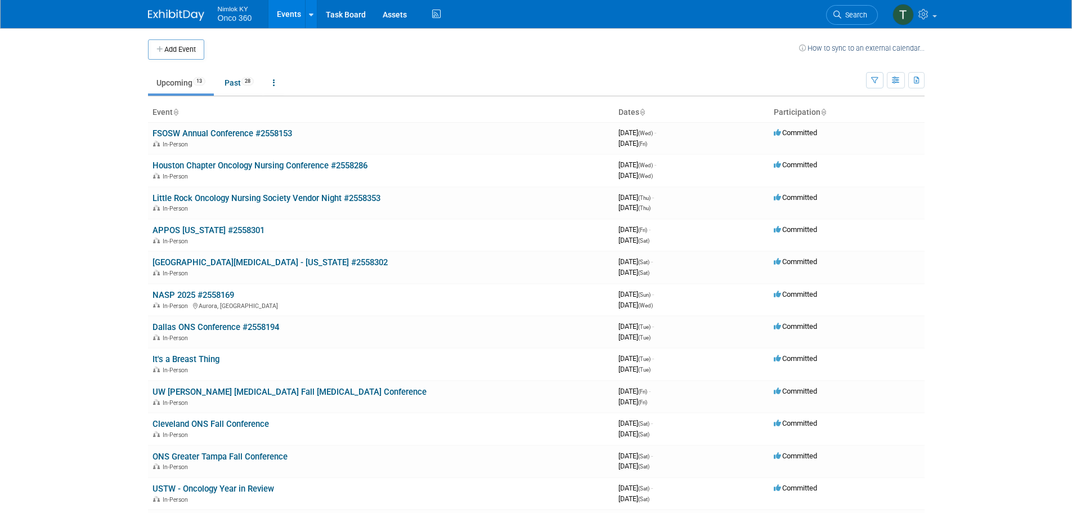 This screenshot has width=1072, height=513. Describe the element at coordinates (381, 113) in the screenshot. I see `th: Event` at that location.